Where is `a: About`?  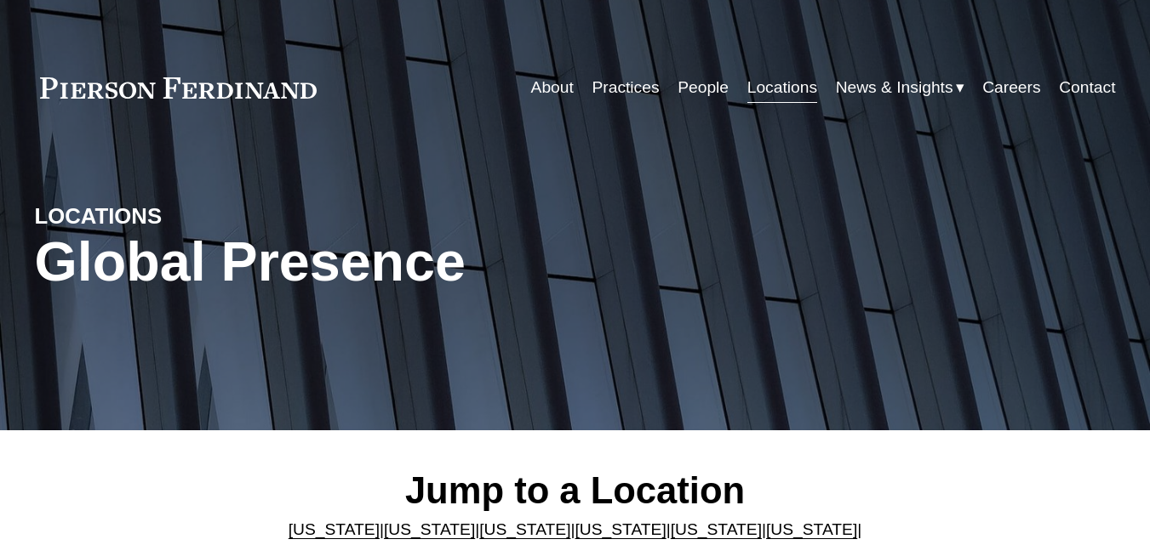
a: About is located at coordinates (552, 88).